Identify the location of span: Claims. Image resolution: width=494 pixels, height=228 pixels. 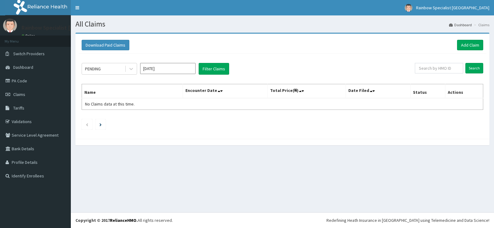
(19, 94).